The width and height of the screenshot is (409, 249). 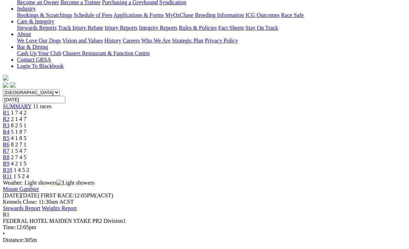 What do you see at coordinates (19, 125) in the screenshot?
I see `span: 8 2 5 1` at bounding box center [19, 125].